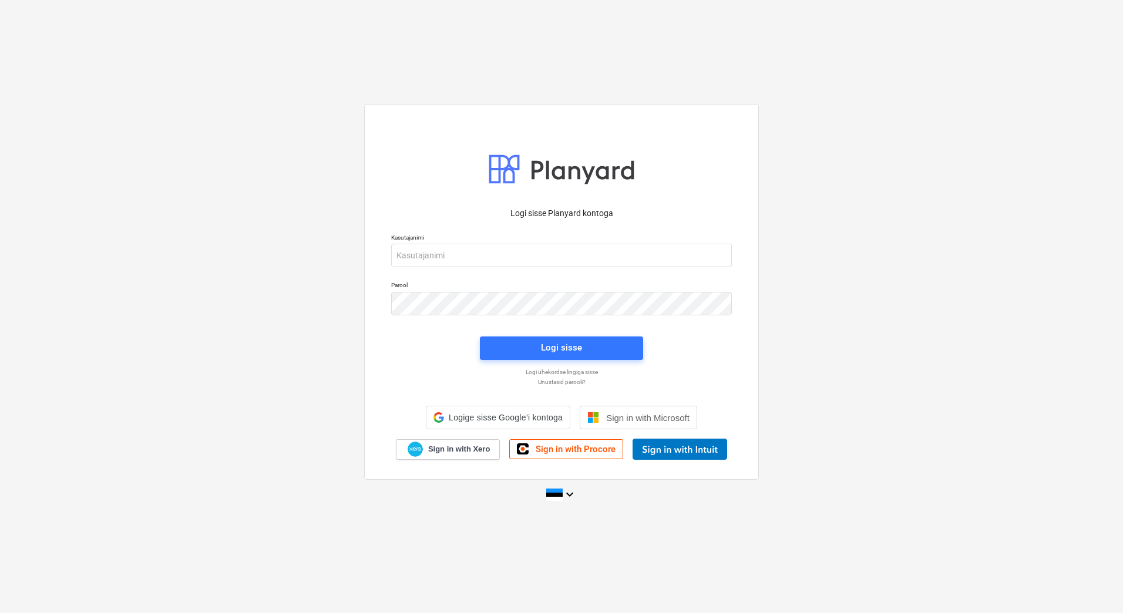 The image size is (1123, 613). Describe the element at coordinates (576, 449) in the screenshot. I see `span: Sign in with Procore` at that location.